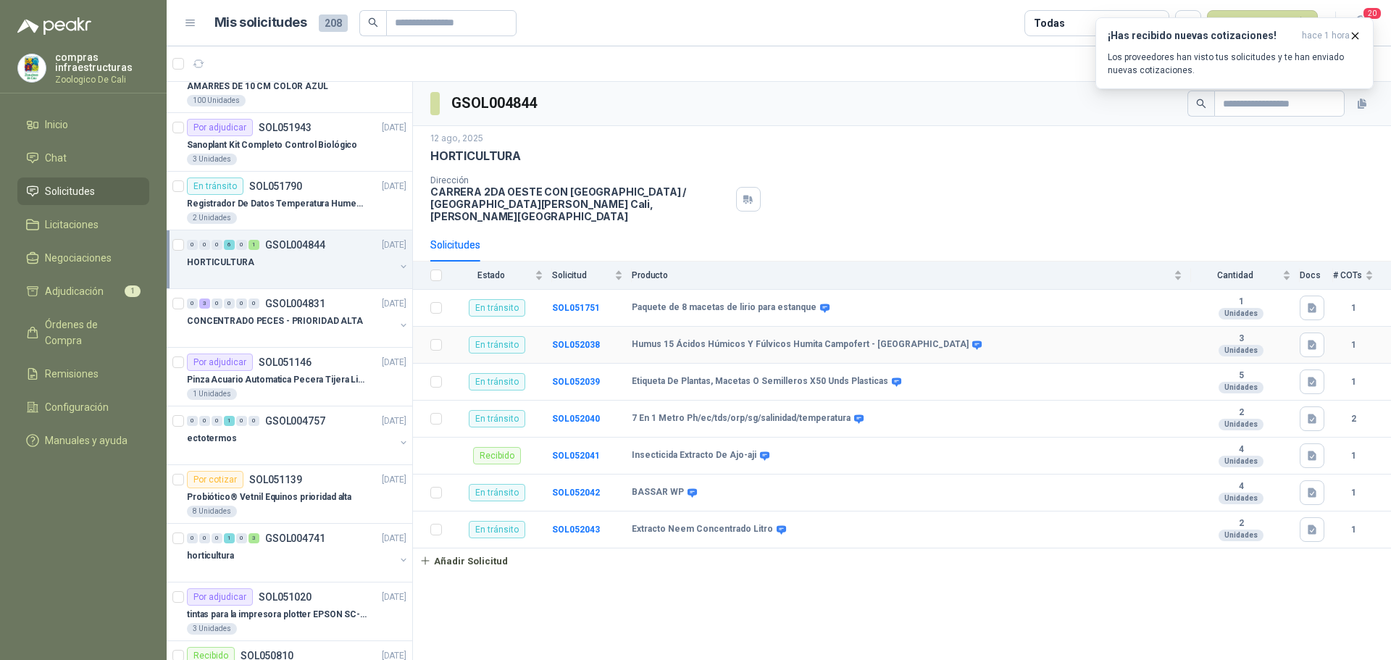 The width and height of the screenshot is (1391, 660). Describe the element at coordinates (694, 456) in the screenshot. I see `b: Insecticida Extracto De Ajo-aji` at that location.